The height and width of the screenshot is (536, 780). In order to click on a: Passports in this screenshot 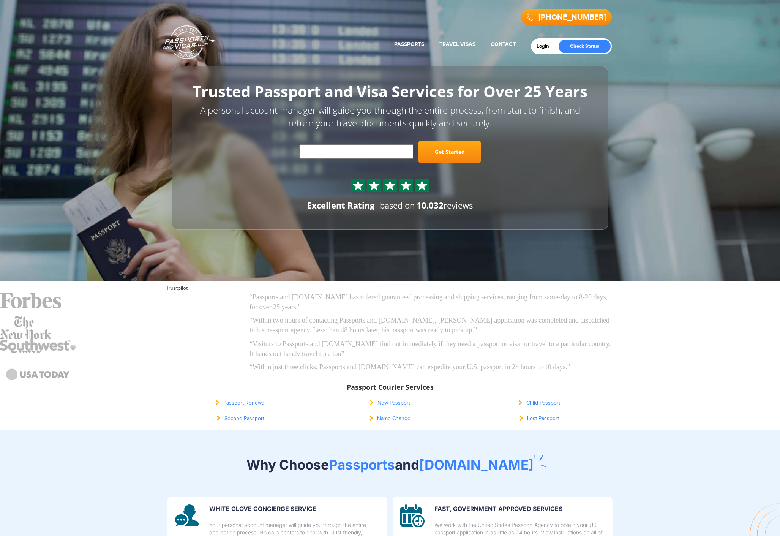, I will do `click(409, 44)`.